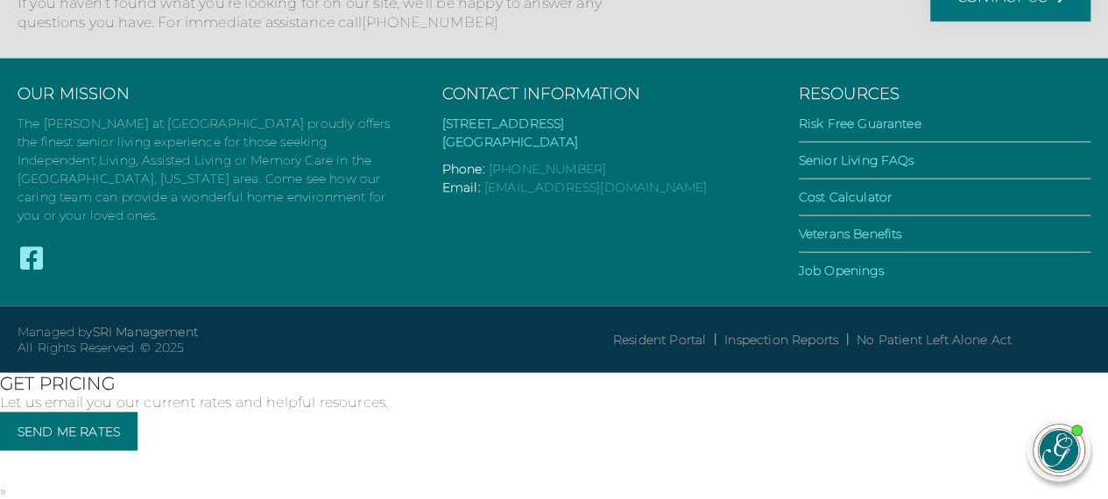 The image size is (1108, 499). I want to click on span: Email:, so click(461, 187).